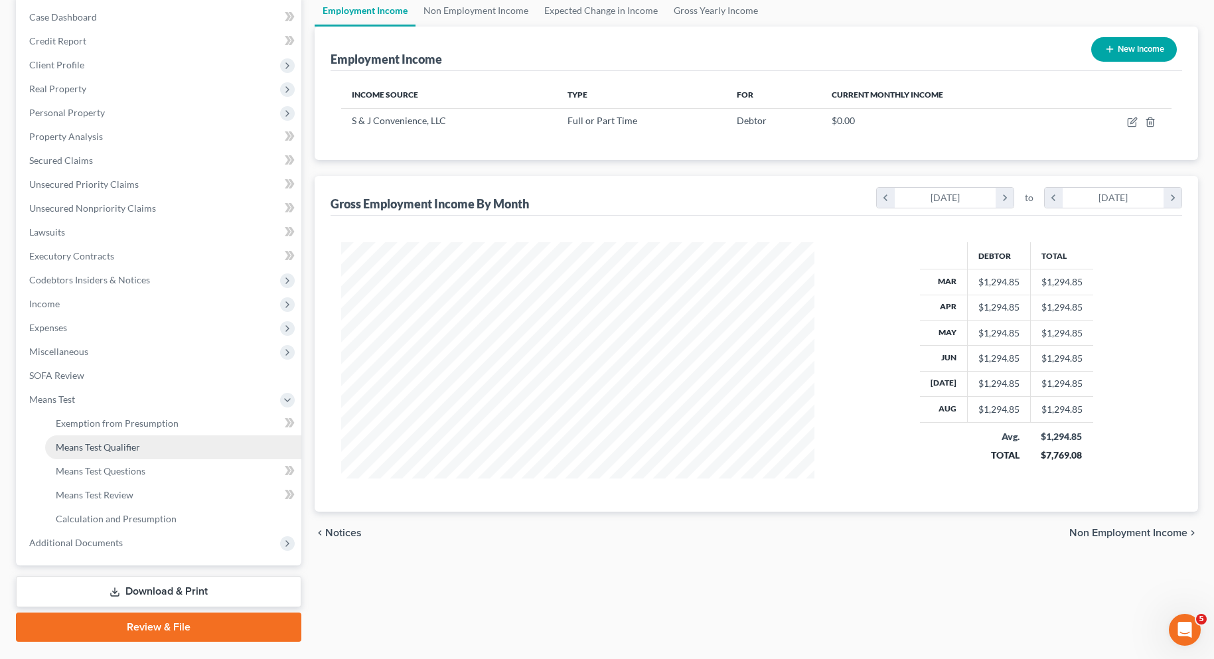 The height and width of the screenshot is (659, 1214). What do you see at coordinates (160, 137) in the screenshot?
I see `a: Property Analysis` at bounding box center [160, 137].